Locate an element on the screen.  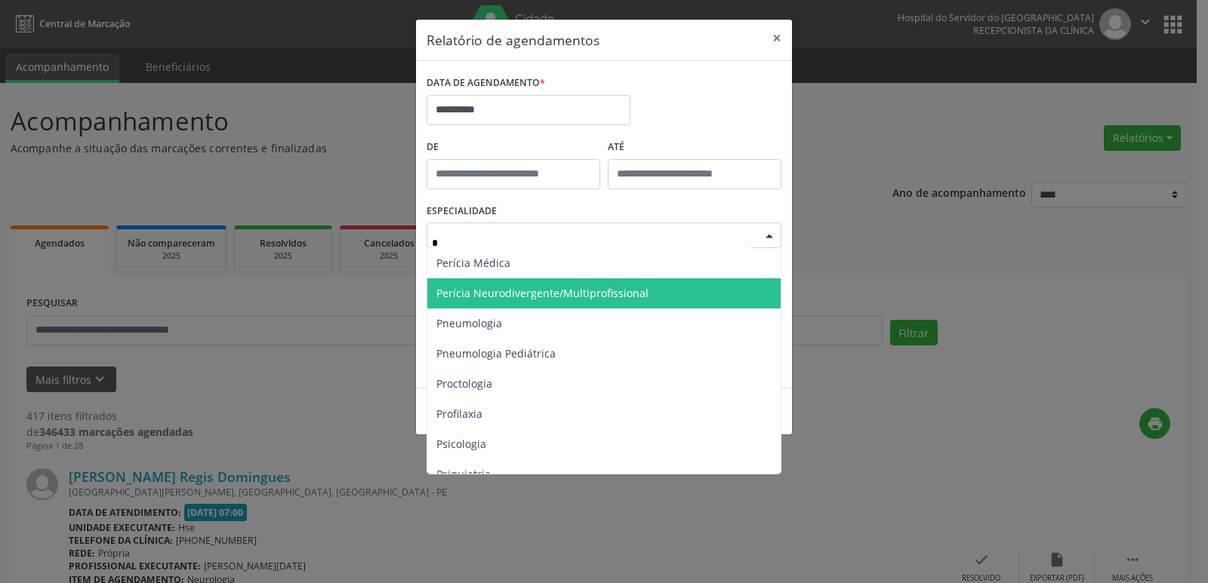
span: Pneumologia Pediátrica is located at coordinates (496, 353).